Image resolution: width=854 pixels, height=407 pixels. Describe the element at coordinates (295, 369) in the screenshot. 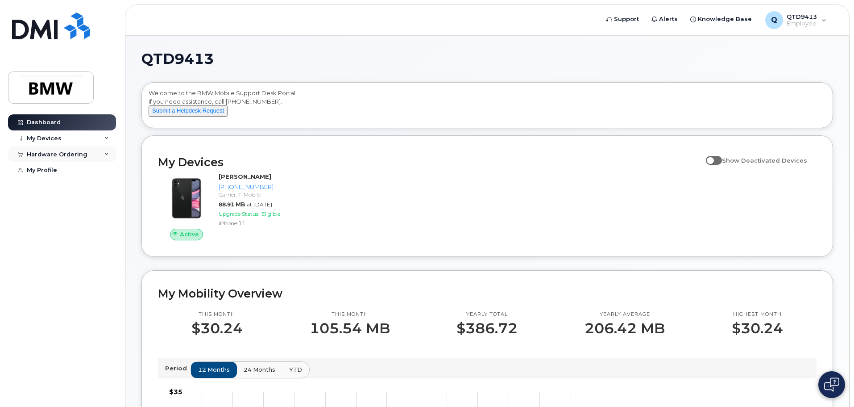

I see `span: YTD` at that location.